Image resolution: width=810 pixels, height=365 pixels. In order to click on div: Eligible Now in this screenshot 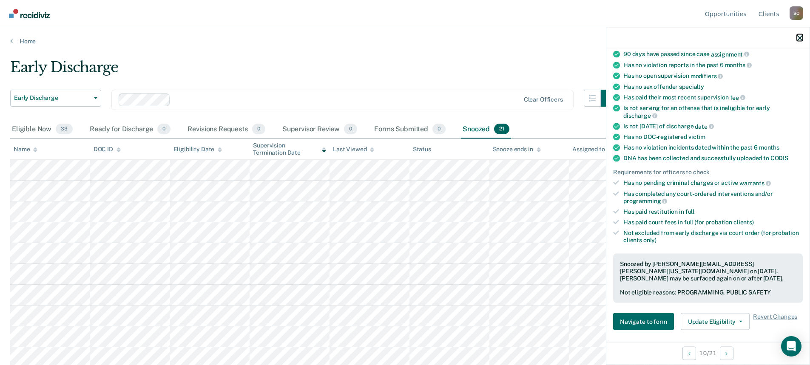, I will do `click(42, 130)`.